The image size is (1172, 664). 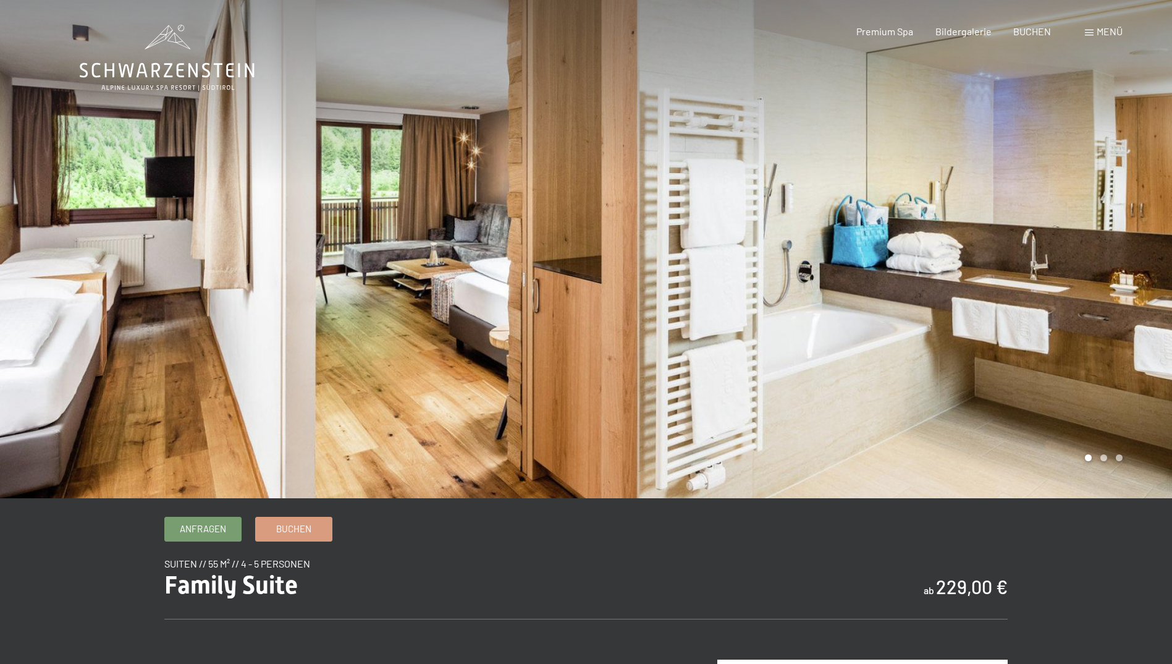 I want to click on span: ab, so click(x=929, y=590).